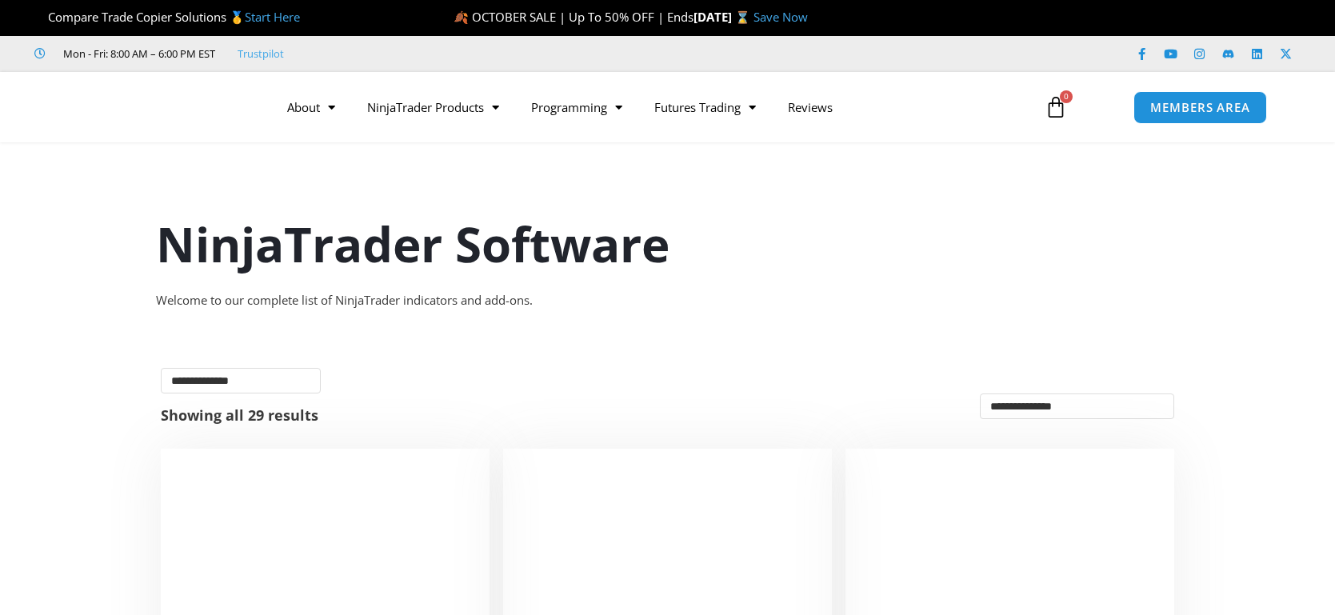 This screenshot has height=615, width=1335. Describe the element at coordinates (705, 107) in the screenshot. I see `a: Futures Trading` at that location.